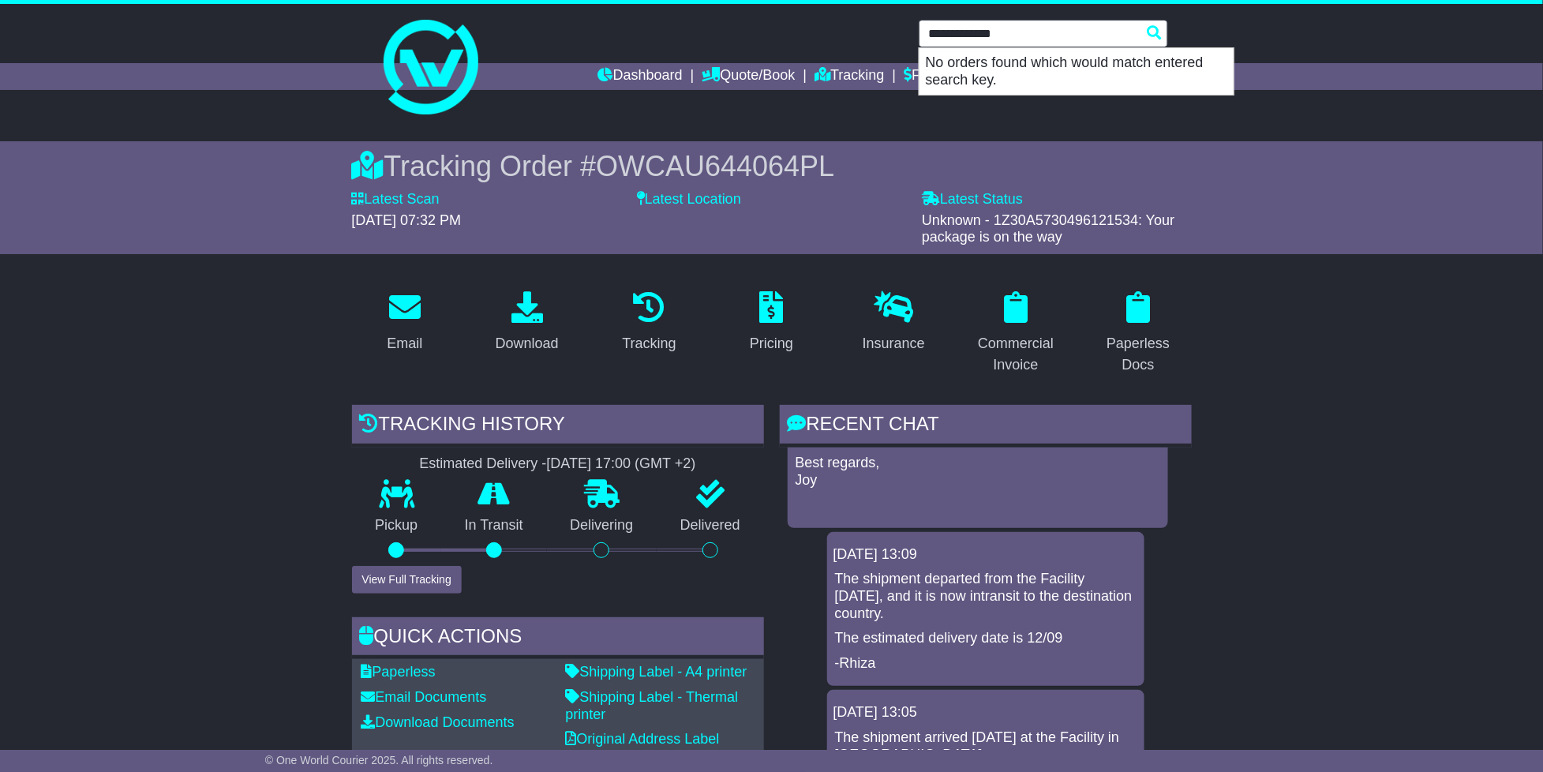  I want to click on a: Download Documents, so click(438, 722).